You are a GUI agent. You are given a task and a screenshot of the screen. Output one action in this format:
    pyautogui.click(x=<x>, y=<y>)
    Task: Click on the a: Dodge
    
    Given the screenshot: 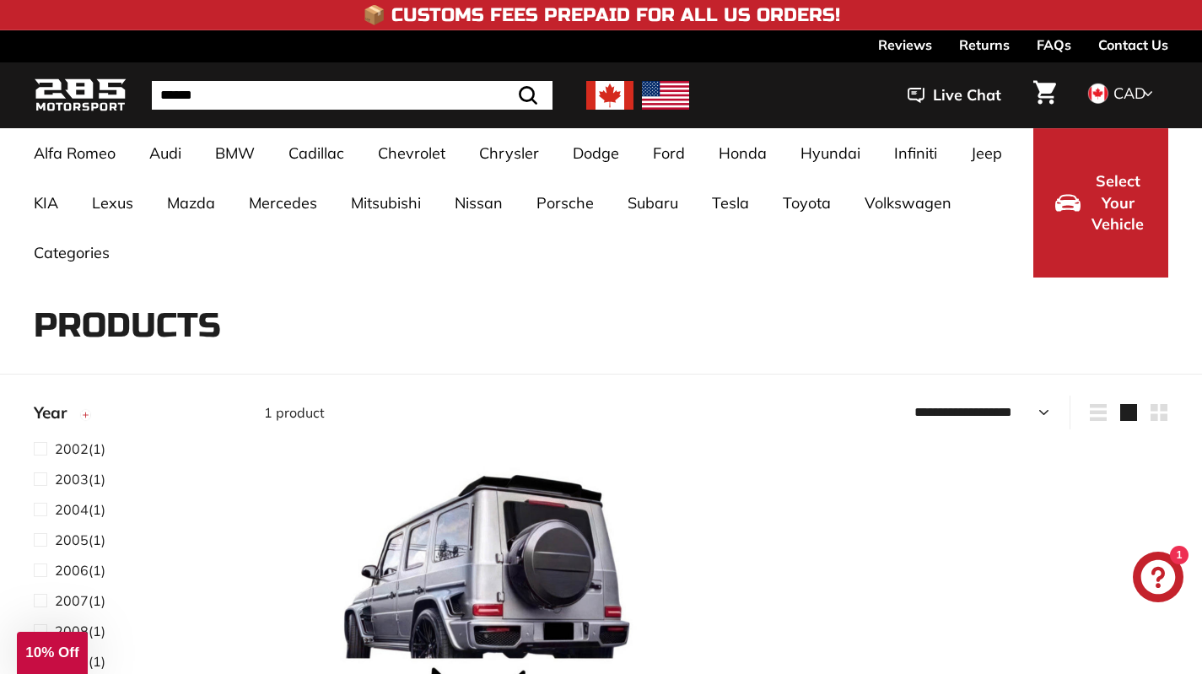 What is the action you would take?
    pyautogui.click(x=596, y=153)
    